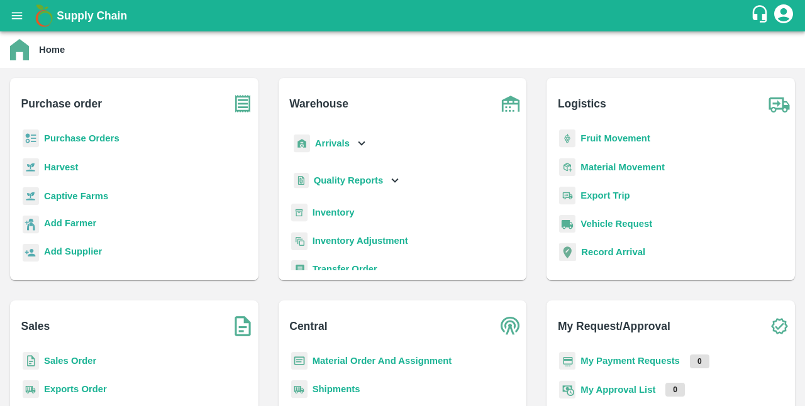 The image size is (805, 406). I want to click on img: reciept, so click(31, 138).